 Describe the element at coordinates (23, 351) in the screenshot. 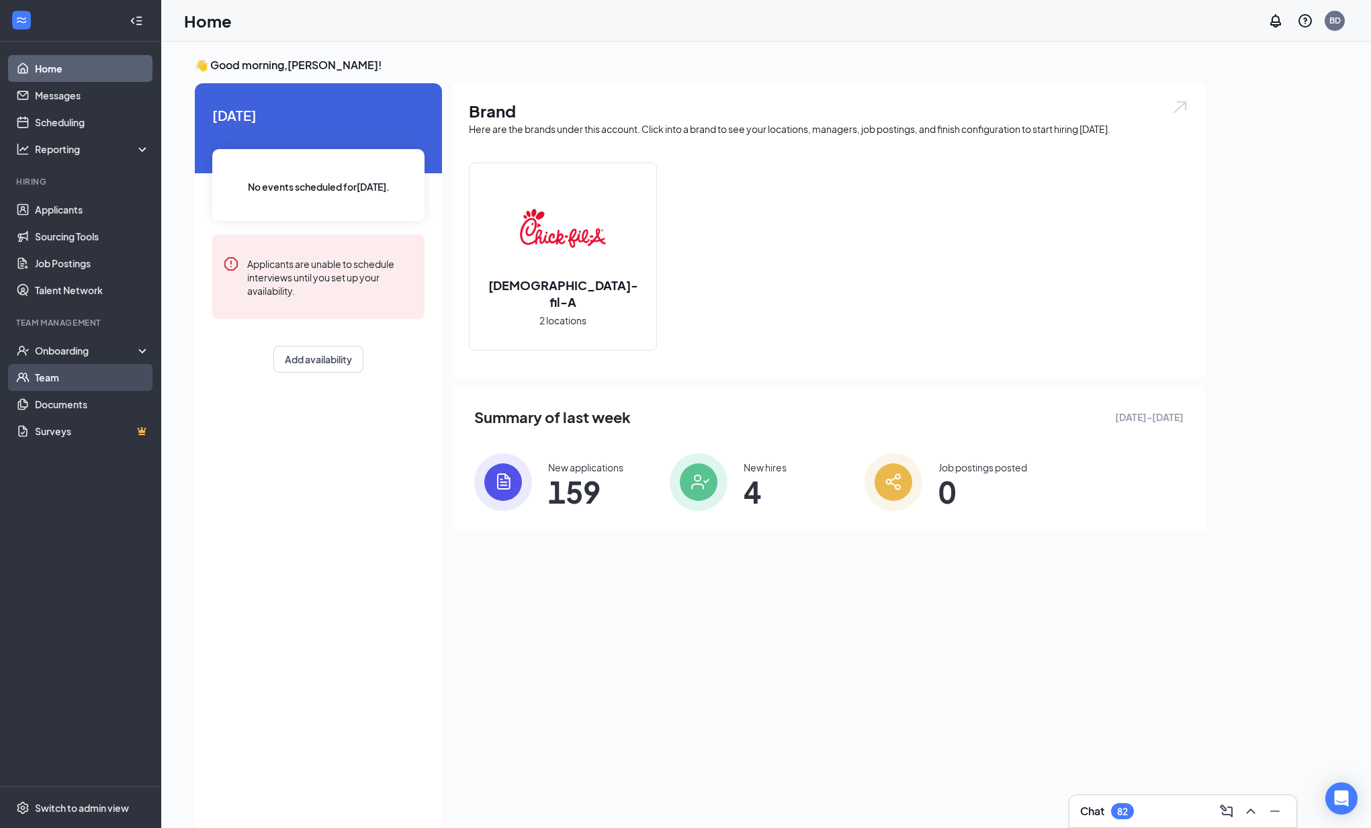

I see `svg: UserCheck` at that location.